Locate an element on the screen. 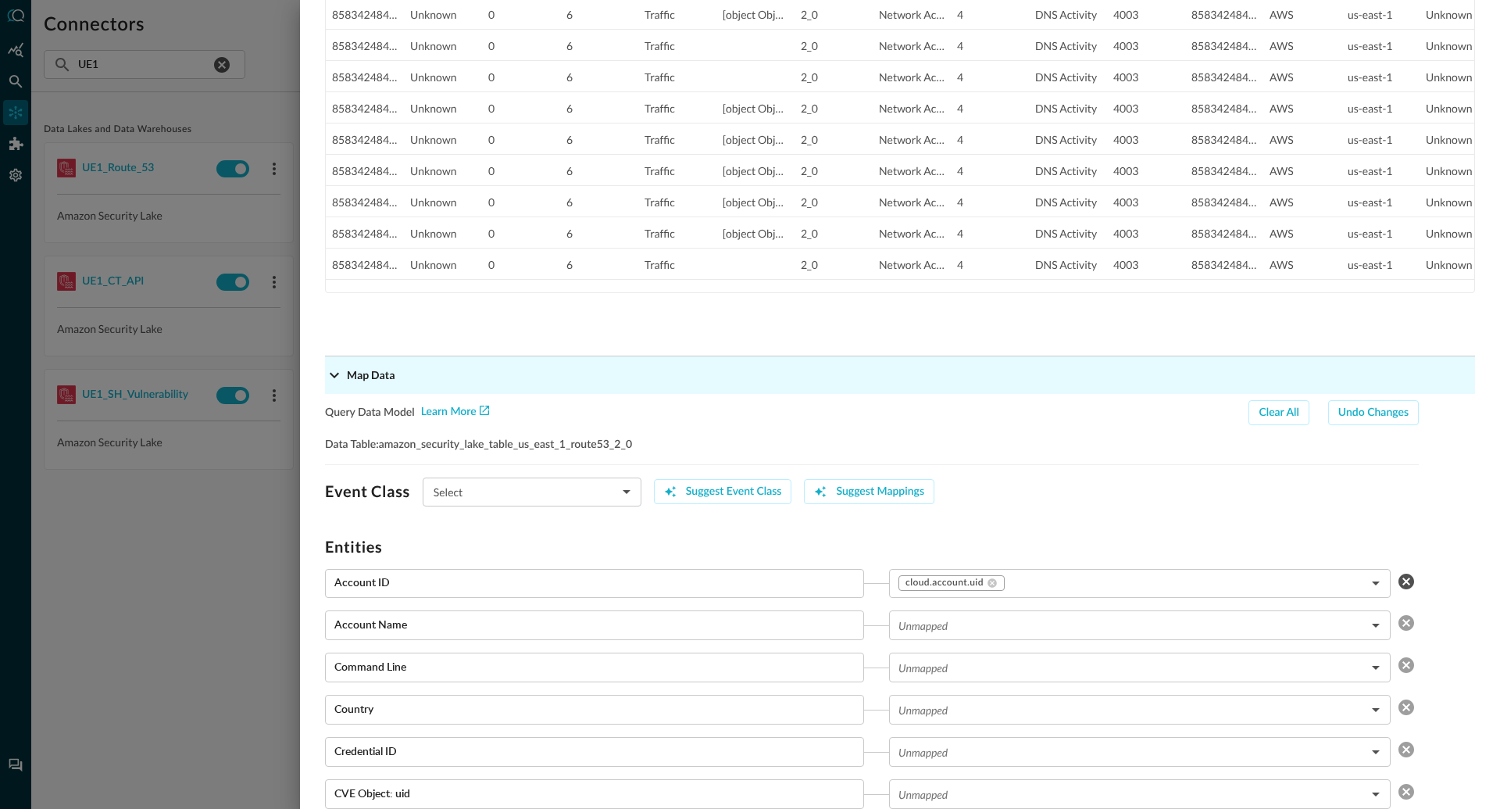  div: Suggest Mappings is located at coordinates (880, 492).